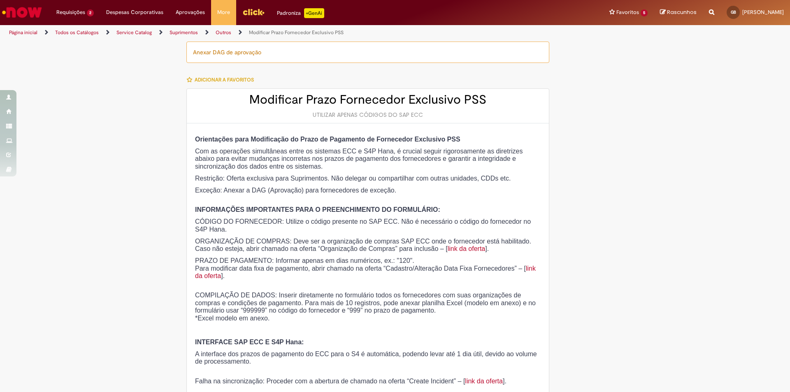 The image size is (790, 392). What do you see at coordinates (22, 12) in the screenshot?
I see `img: ServiceNow` at bounding box center [22, 12].